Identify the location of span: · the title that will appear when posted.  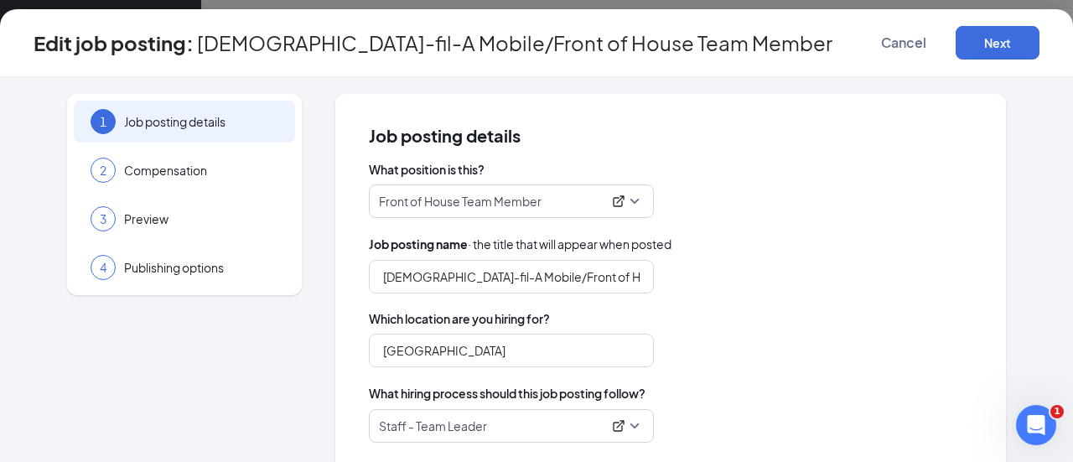
(520, 244).